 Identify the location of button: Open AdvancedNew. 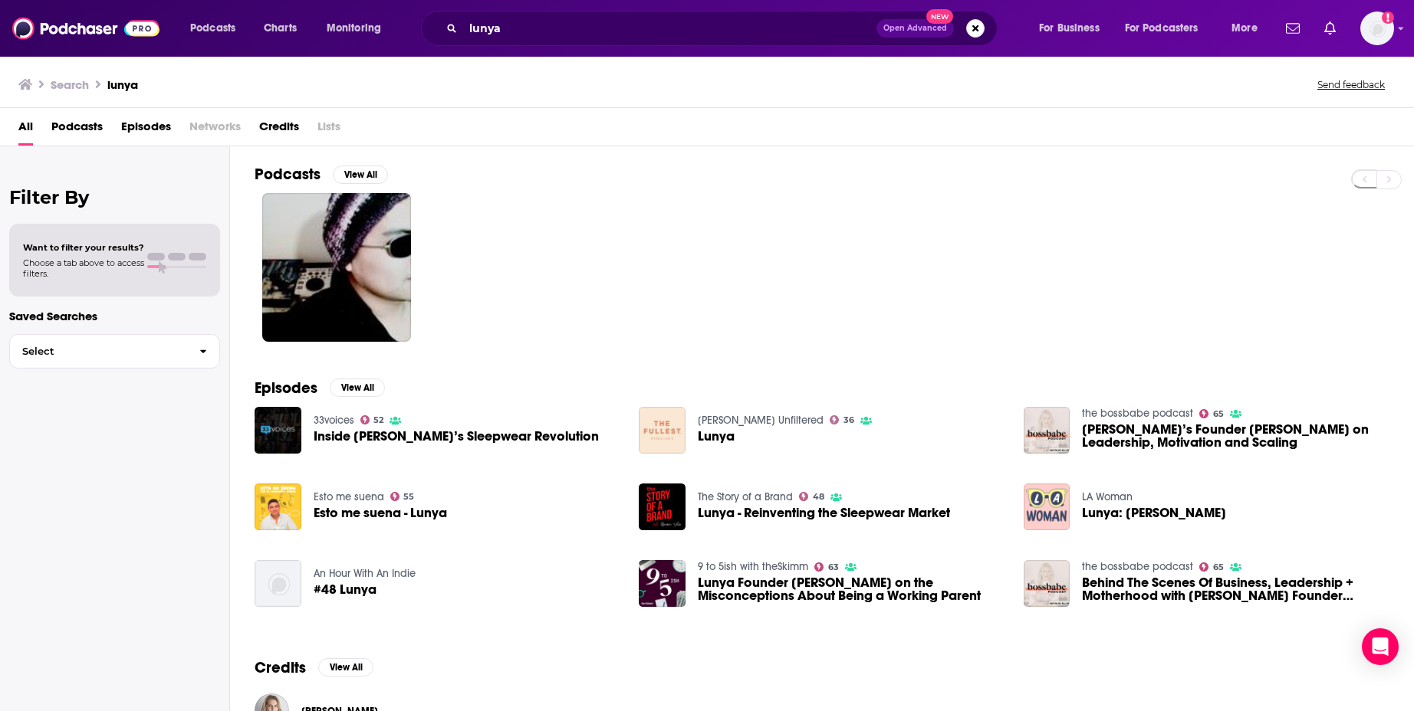
(915, 28).